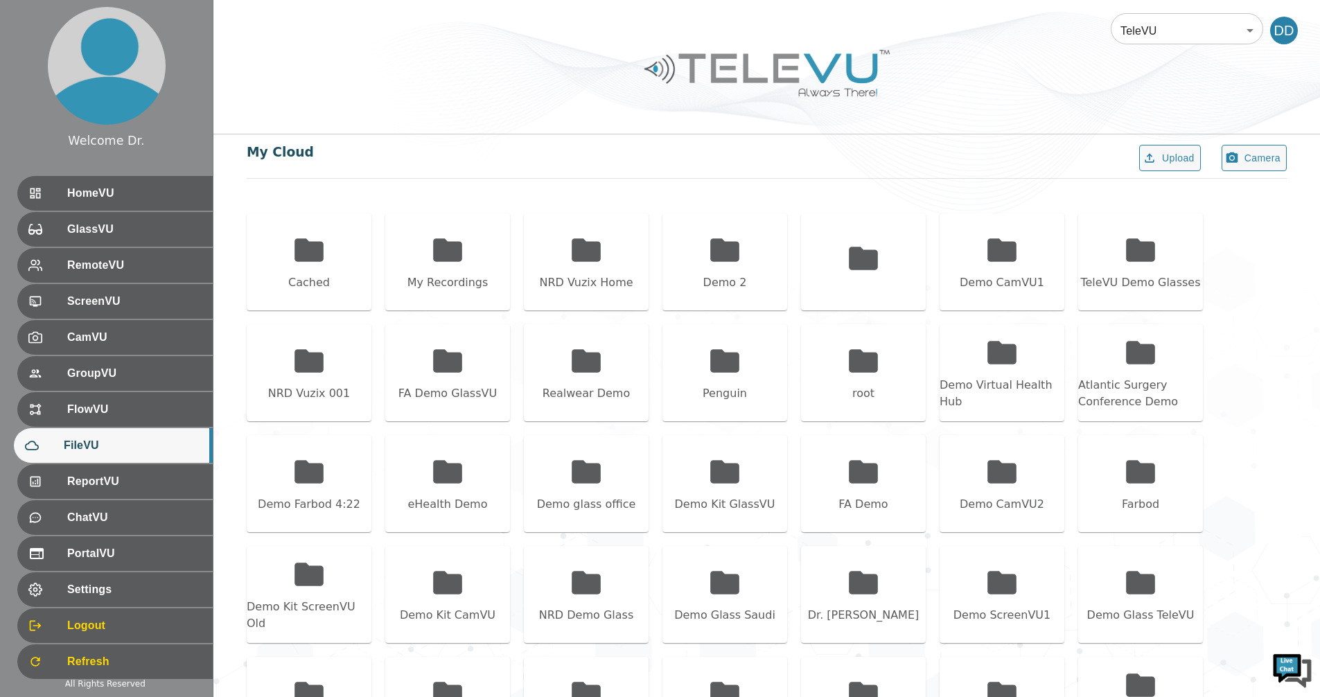 The height and width of the screenshot is (697, 1320). What do you see at coordinates (134, 265) in the screenshot?
I see `span: RemoteVU` at bounding box center [134, 265].